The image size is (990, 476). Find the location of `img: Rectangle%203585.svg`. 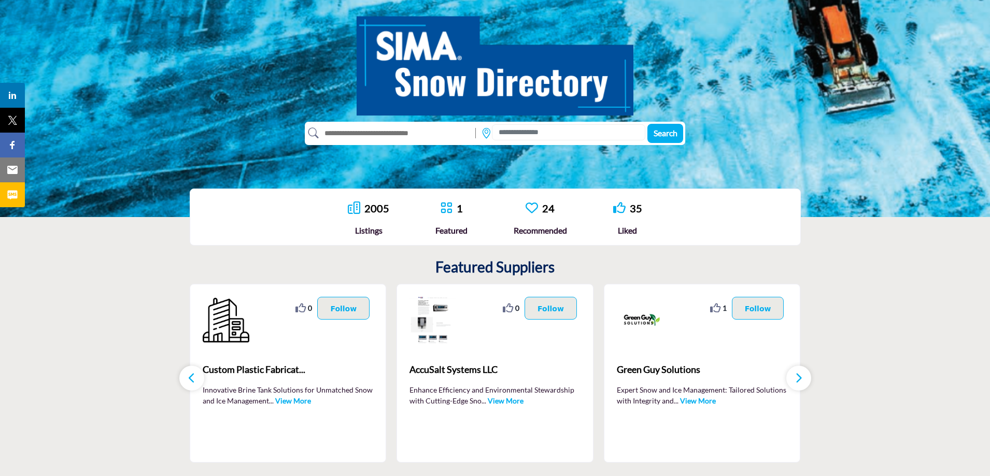

img: Rectangle%203585.svg is located at coordinates (475, 133).